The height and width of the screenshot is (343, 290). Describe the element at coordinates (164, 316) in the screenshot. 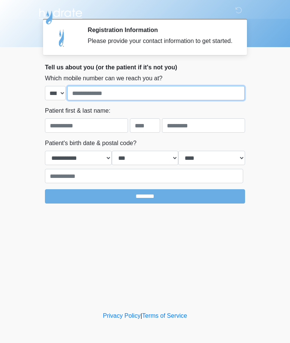

I see `a: Terms of Service` at that location.